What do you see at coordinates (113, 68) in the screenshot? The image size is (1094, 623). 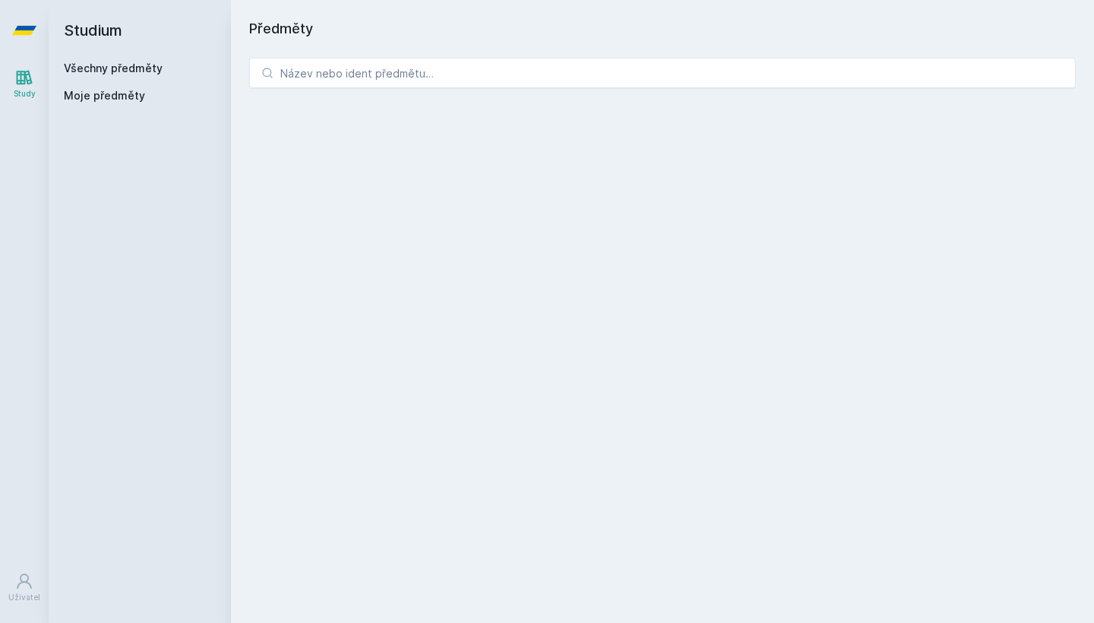 I see `a: Všechny předměty` at bounding box center [113, 68].